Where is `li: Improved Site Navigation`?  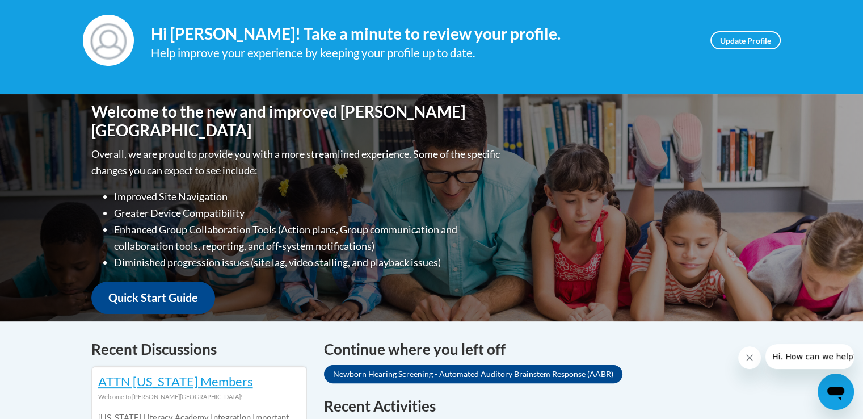
li: Improved Site Navigation is located at coordinates (308, 196).